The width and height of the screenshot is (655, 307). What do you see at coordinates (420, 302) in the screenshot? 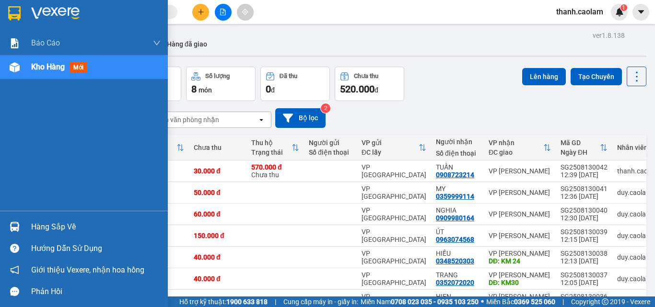
I see `span: Miền Nam` at bounding box center [420, 302].